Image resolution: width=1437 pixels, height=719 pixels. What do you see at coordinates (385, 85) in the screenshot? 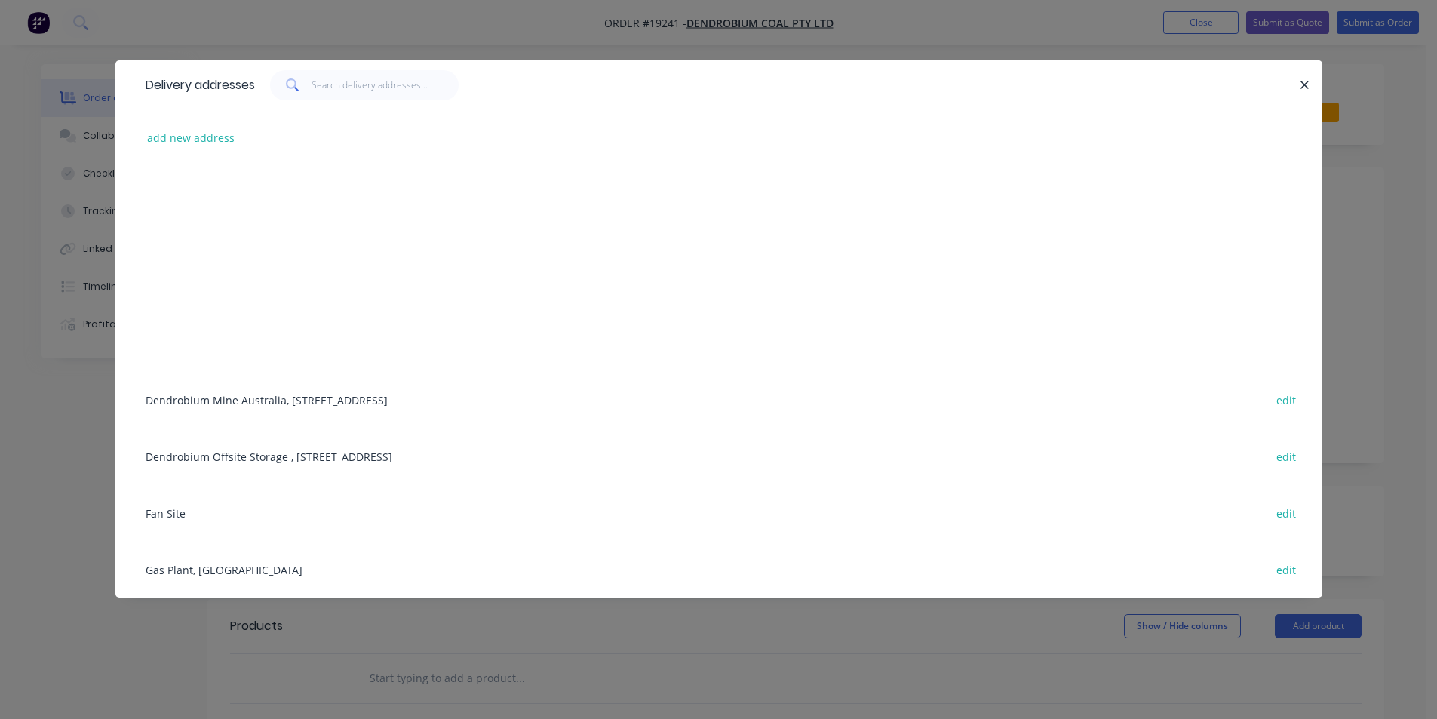
I see `input: Search delivery addresses...` at bounding box center [385, 85].